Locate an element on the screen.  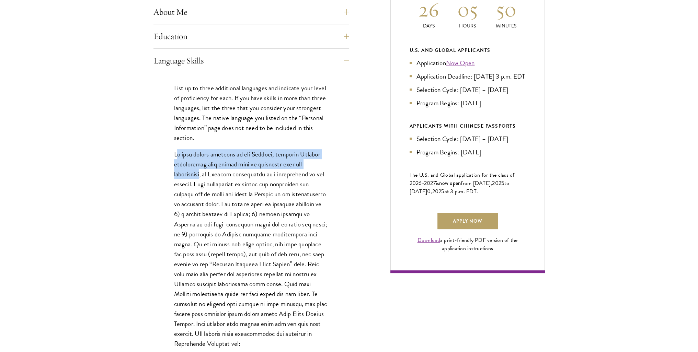
div: a print-friendly PDF version of the application instructions is located at coordinates (468, 245).